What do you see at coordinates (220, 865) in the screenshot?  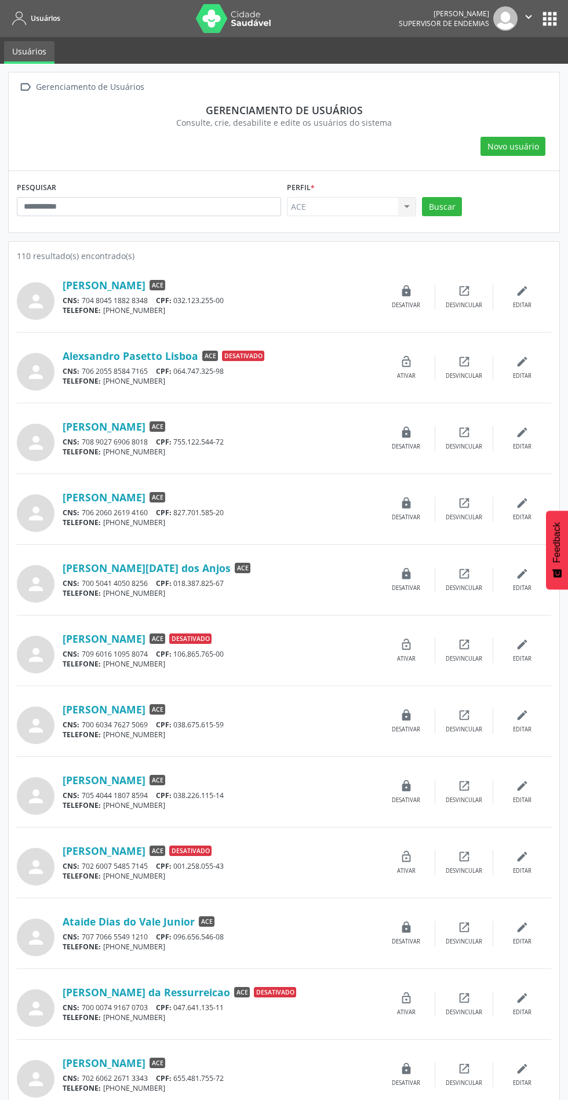 I see `div: 702 6007 5485 7145 001.258.055-43` at bounding box center [220, 865].